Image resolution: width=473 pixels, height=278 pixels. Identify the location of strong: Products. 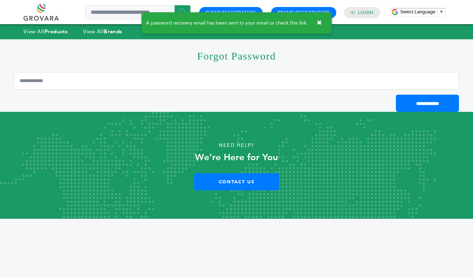
(56, 32).